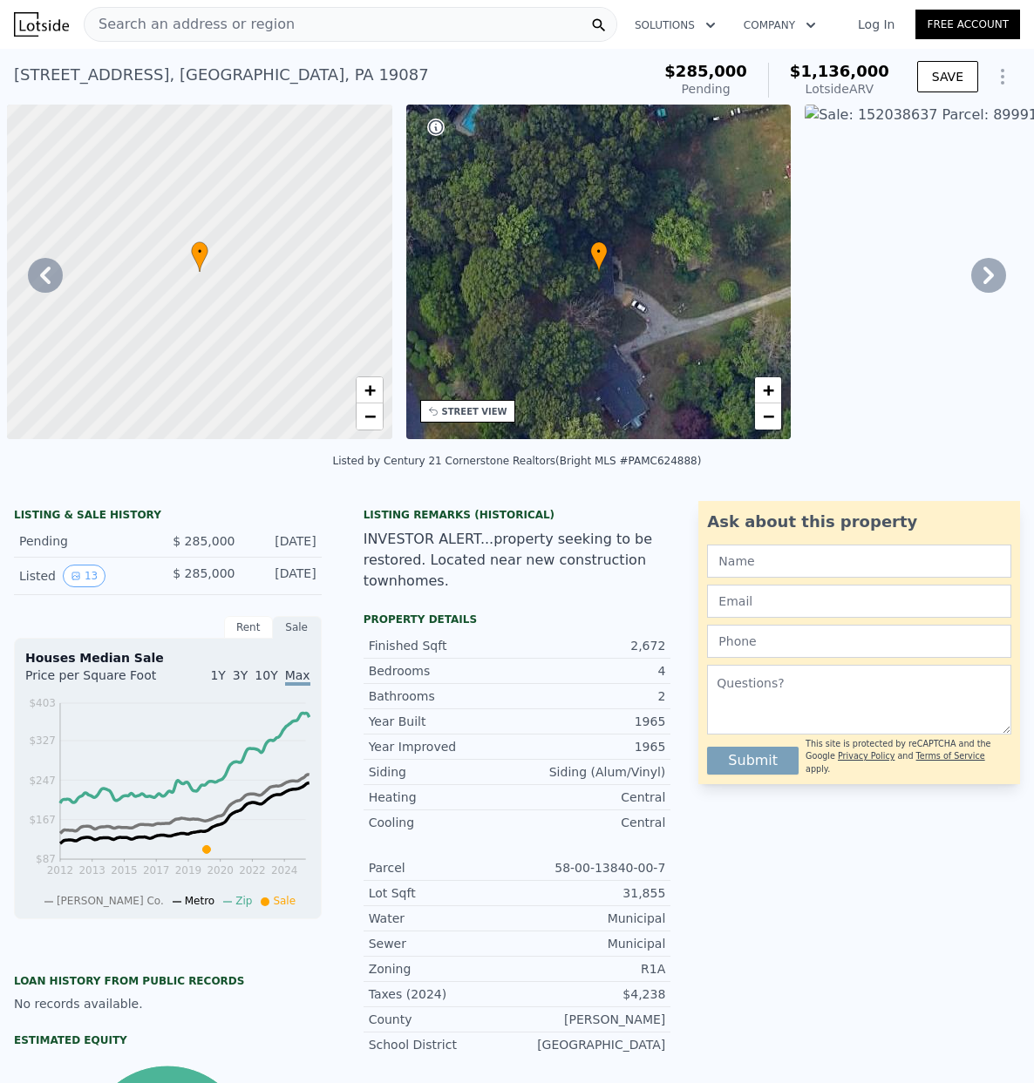 The image size is (1034, 1083). What do you see at coordinates (839, 71) in the screenshot?
I see `span: $1,136,000` at bounding box center [839, 71].